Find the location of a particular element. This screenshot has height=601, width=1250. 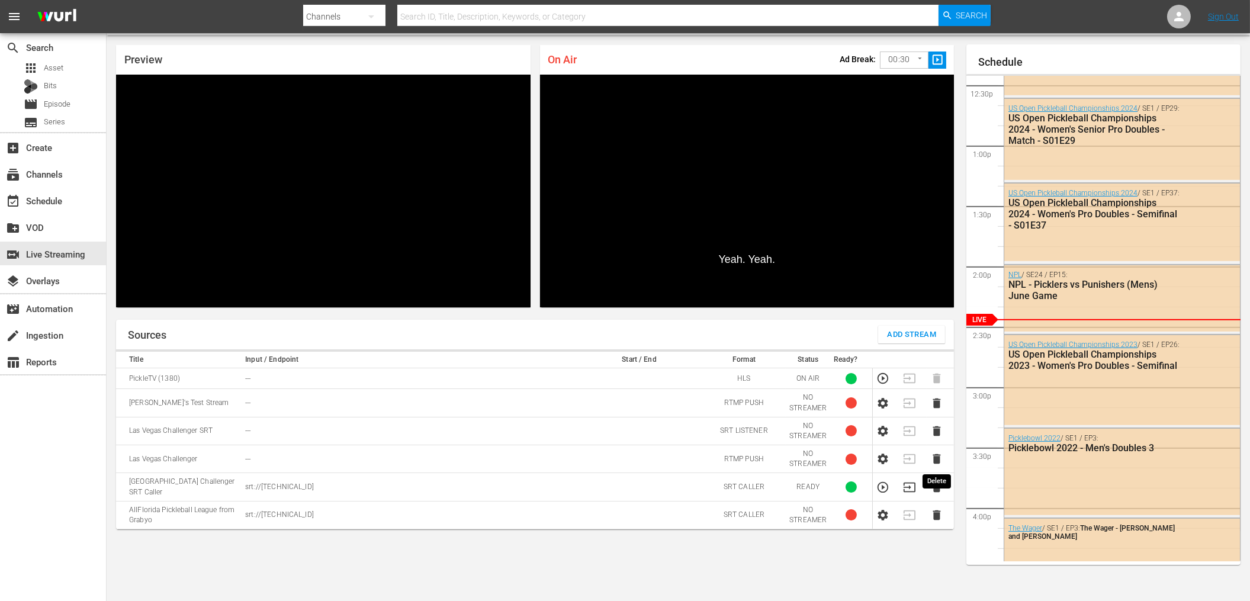

td: READY is located at coordinates (808, 487).